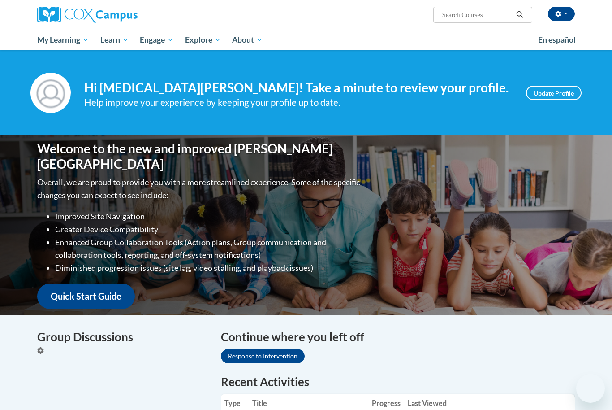  Describe the element at coordinates (51, 93) in the screenshot. I see `img: Profile Image` at that location.